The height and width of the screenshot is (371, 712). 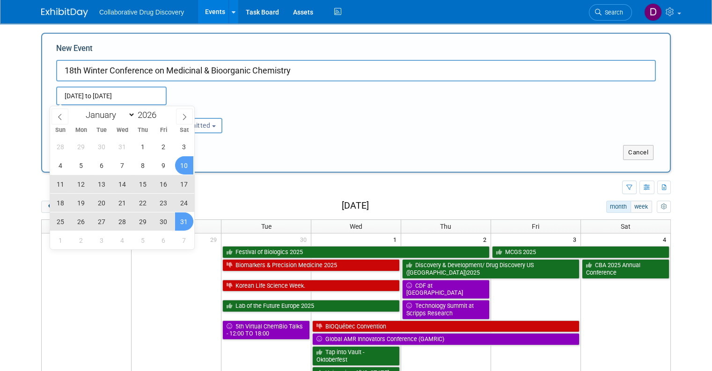 What do you see at coordinates (81, 221) in the screenshot?
I see `span: January 26, 2026` at bounding box center [81, 221].